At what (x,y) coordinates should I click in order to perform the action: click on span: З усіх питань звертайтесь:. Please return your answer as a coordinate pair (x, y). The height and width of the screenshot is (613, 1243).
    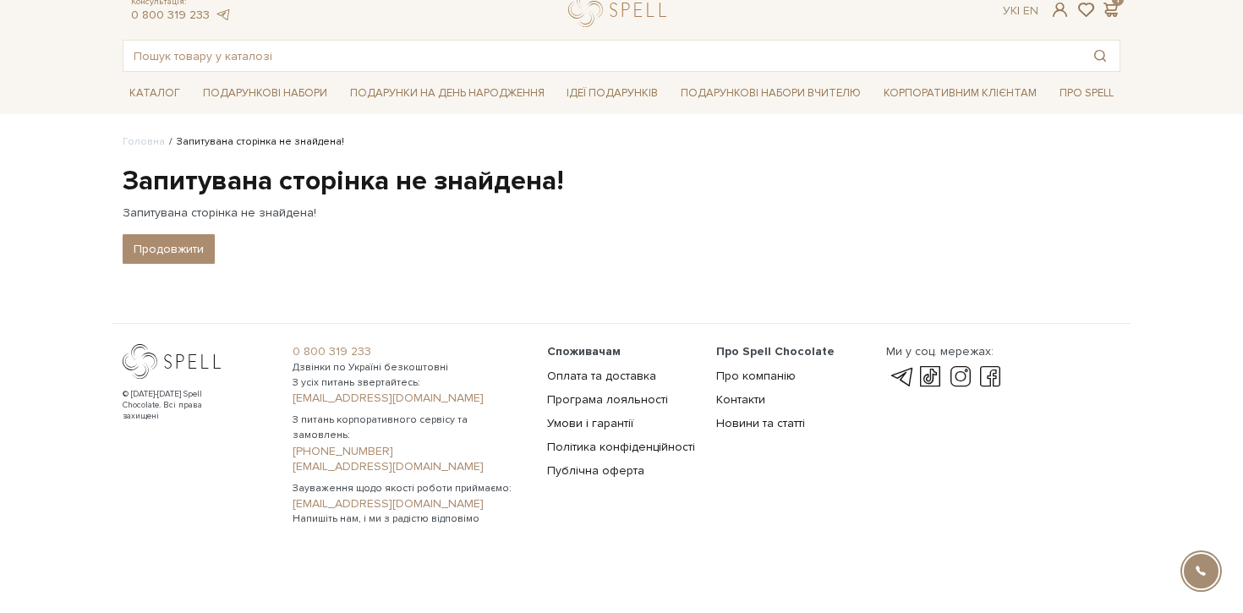
    Looking at the image, I should click on (409, 383).